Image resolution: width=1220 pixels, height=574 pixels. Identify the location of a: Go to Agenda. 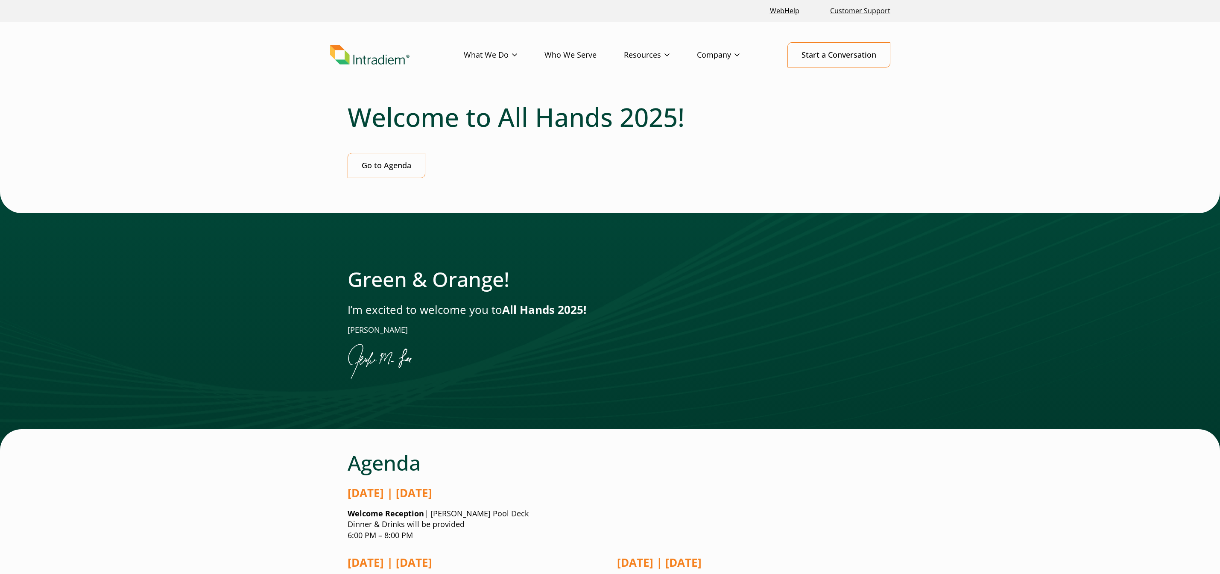
(386, 165).